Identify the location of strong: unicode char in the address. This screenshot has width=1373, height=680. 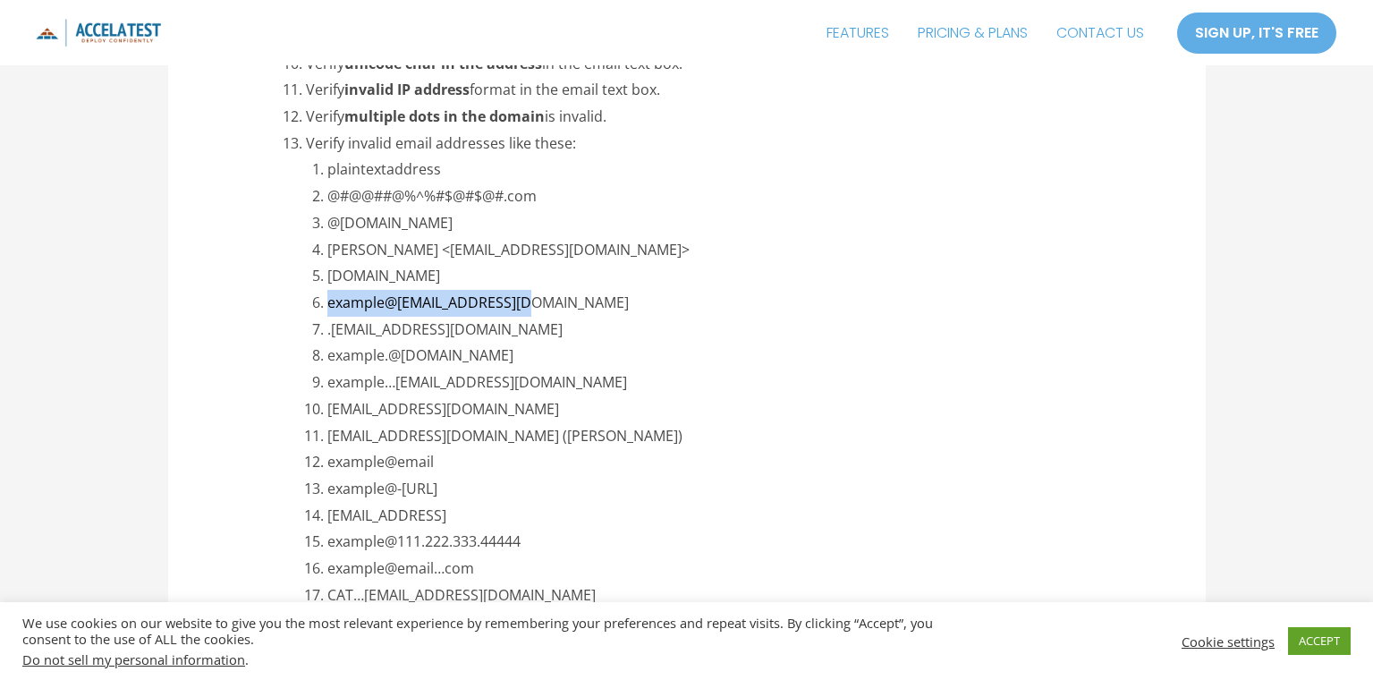
(443, 63).